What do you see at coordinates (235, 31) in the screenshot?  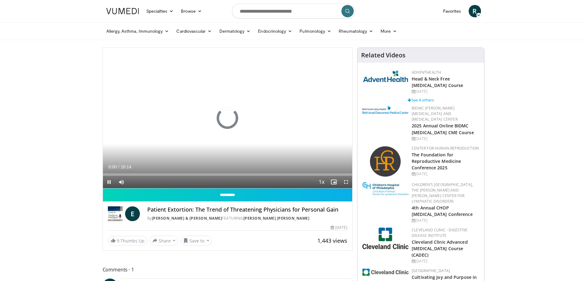 I see `a: Dermatology` at bounding box center [235, 31].